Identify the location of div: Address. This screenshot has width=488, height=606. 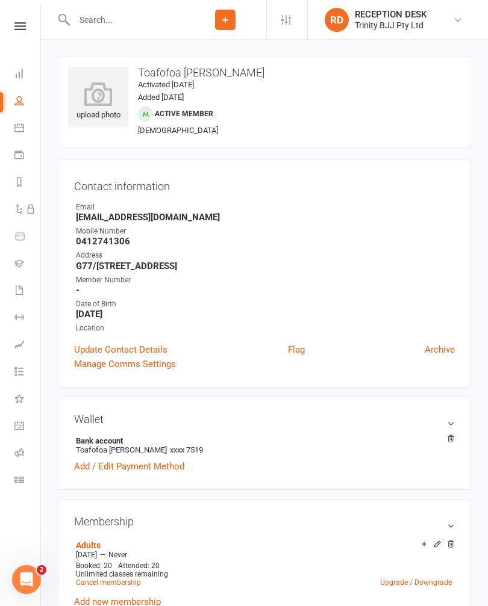
(265, 255).